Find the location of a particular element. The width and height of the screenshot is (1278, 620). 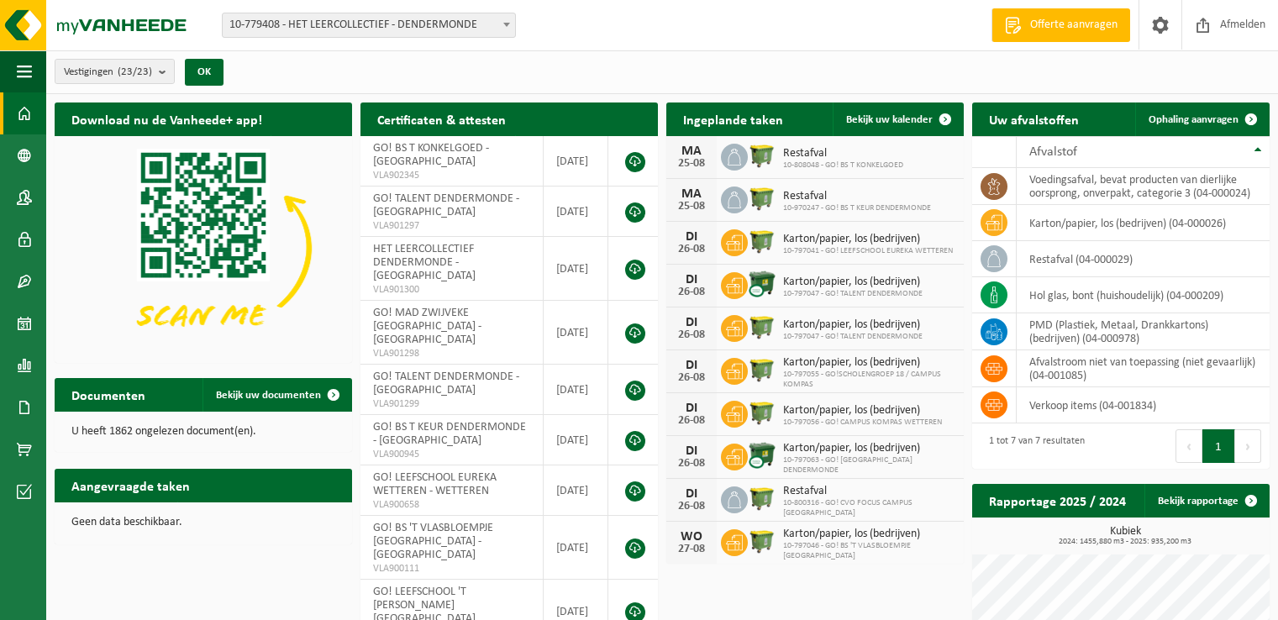

h2: Rapportage 2025 / 2024 is located at coordinates (1057, 500).